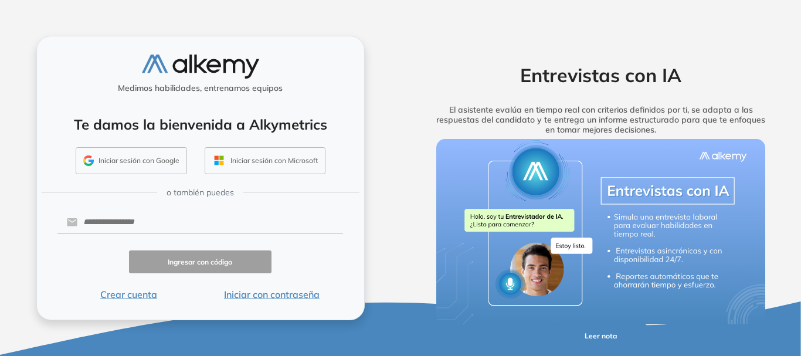 The width and height of the screenshot is (801, 356). What do you see at coordinates (201, 66) in the screenshot?
I see `img: logo-alkemy` at bounding box center [201, 66].